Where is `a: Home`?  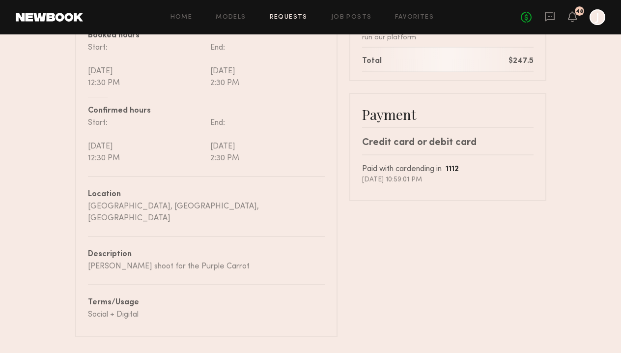 a: Home is located at coordinates (181, 17).